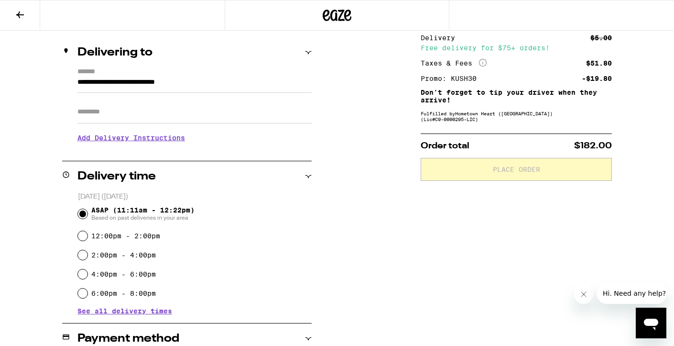 This screenshot has width=674, height=346. I want to click on h2: Delivering to, so click(115, 53).